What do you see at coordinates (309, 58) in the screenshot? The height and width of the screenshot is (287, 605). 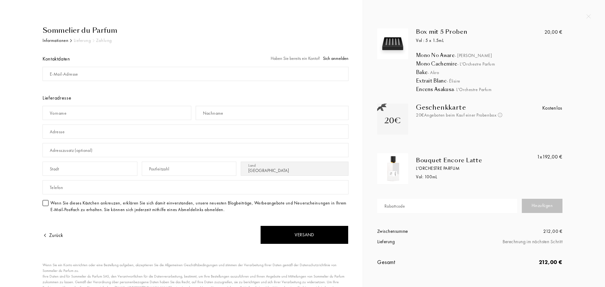 I see `div: Haben Sie bereits ein Konto?` at bounding box center [309, 58].